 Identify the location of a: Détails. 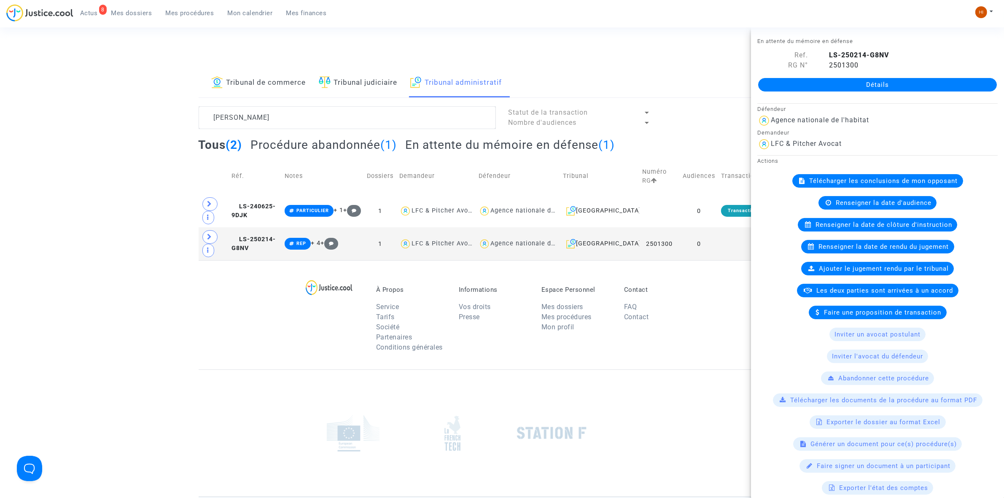
(878, 85).